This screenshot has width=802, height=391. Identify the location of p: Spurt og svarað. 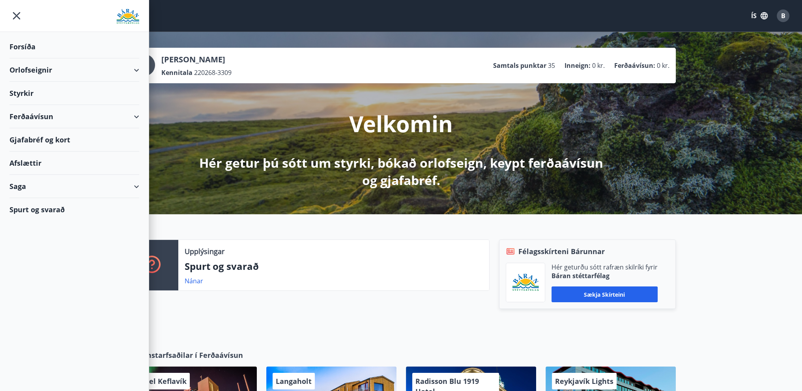
(334, 266).